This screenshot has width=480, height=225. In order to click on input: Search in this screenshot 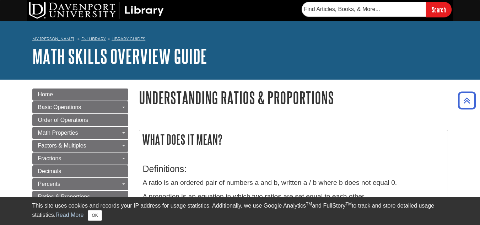, I will do `click(439, 9)`.